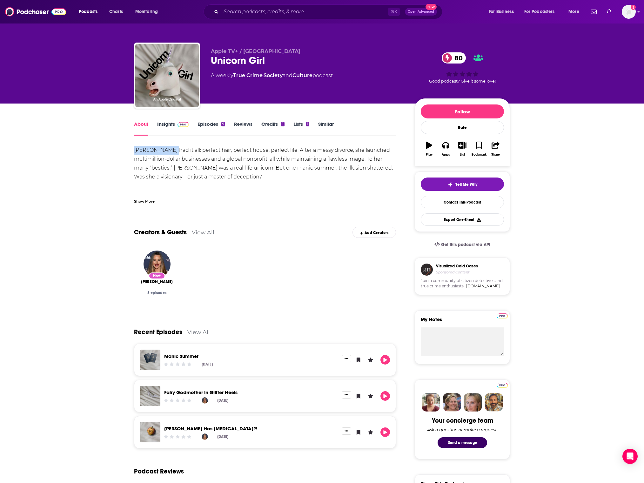  I want to click on div: Your concierge team, so click(462, 420).